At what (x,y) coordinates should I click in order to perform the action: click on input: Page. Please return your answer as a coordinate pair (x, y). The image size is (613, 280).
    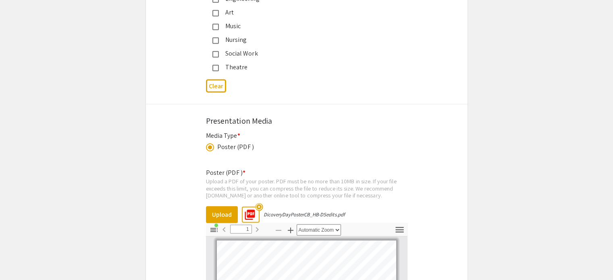
    Looking at the image, I should click on (241, 229).